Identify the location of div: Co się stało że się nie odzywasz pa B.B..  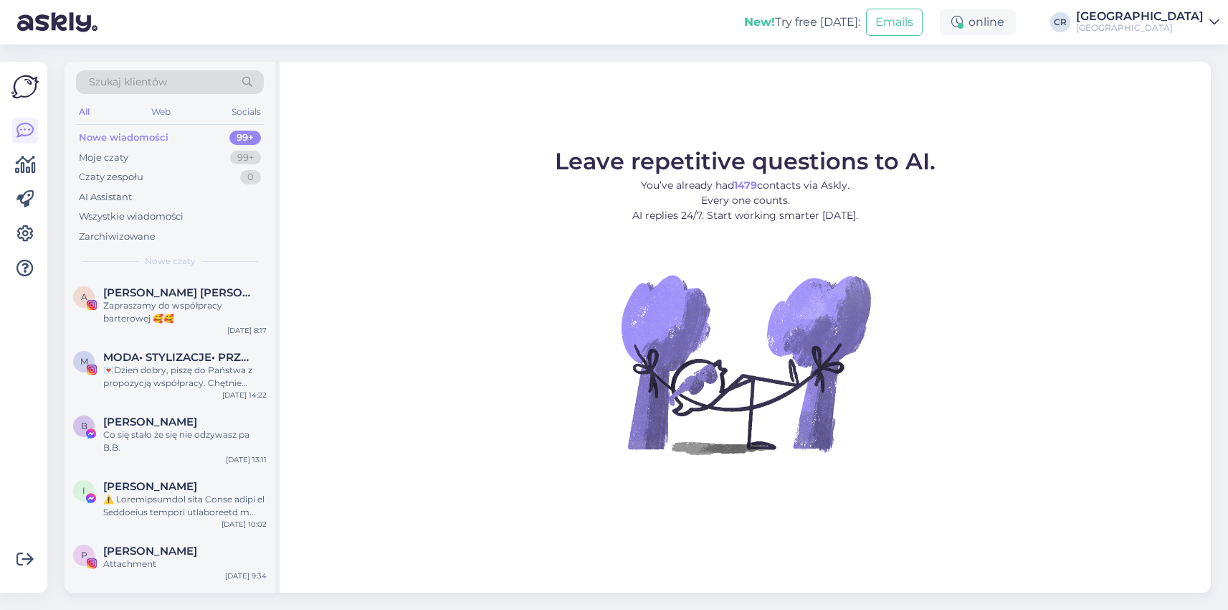
(185, 441).